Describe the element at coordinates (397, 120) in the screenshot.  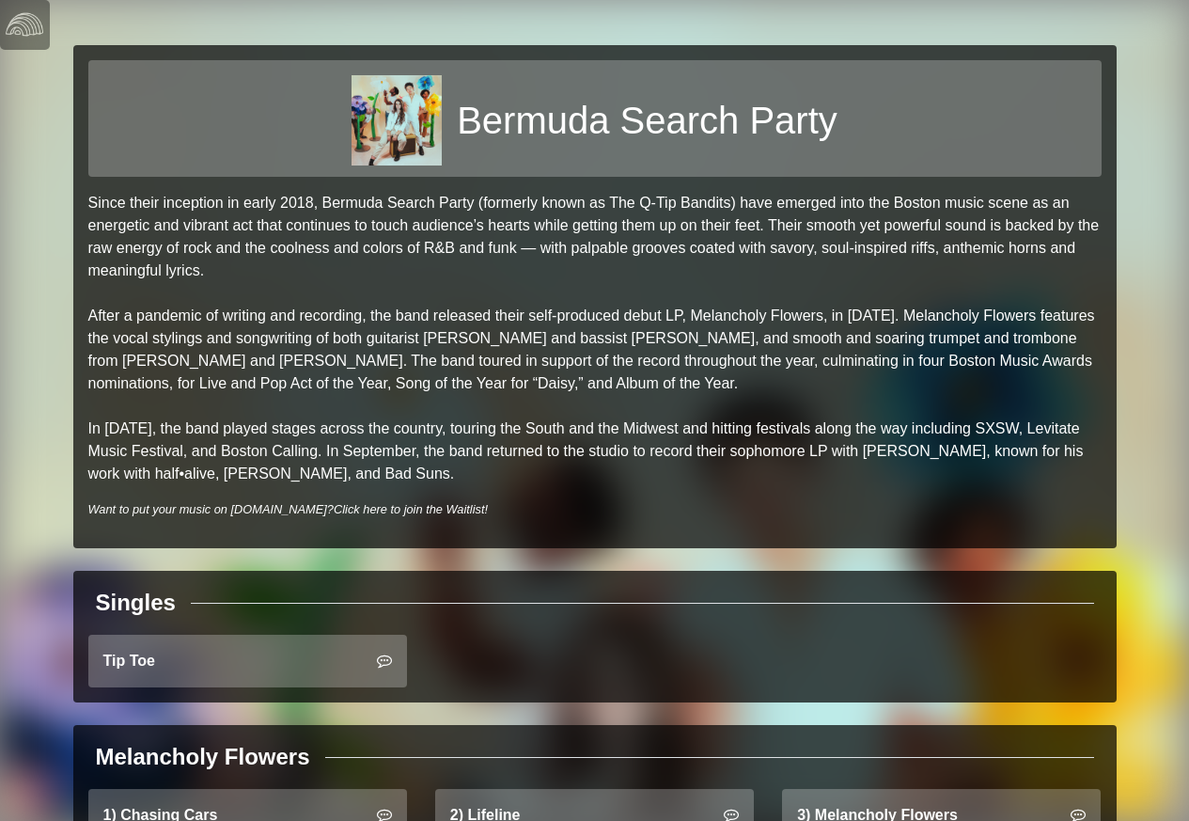
I see `img: e3b4b200da5333a46c46c0383b8e928d98f35a297c0944cc83dff126f2c4ee3c.jpg` at that location.